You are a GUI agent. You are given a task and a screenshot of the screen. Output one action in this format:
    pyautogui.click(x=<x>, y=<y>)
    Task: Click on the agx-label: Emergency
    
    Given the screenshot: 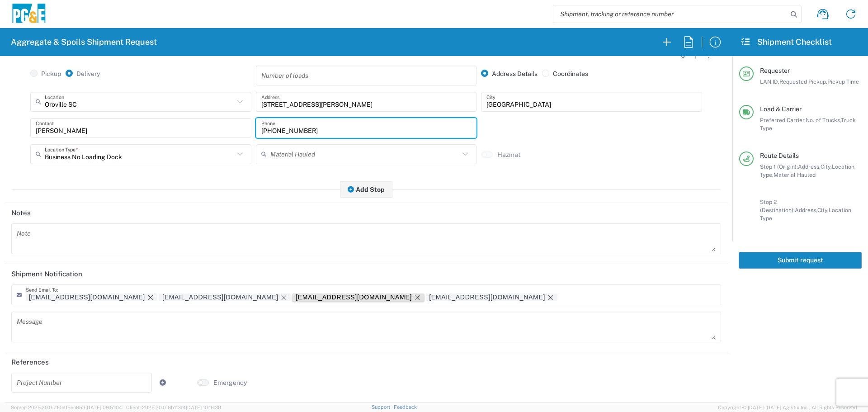 What is the action you would take?
    pyautogui.click(x=230, y=382)
    